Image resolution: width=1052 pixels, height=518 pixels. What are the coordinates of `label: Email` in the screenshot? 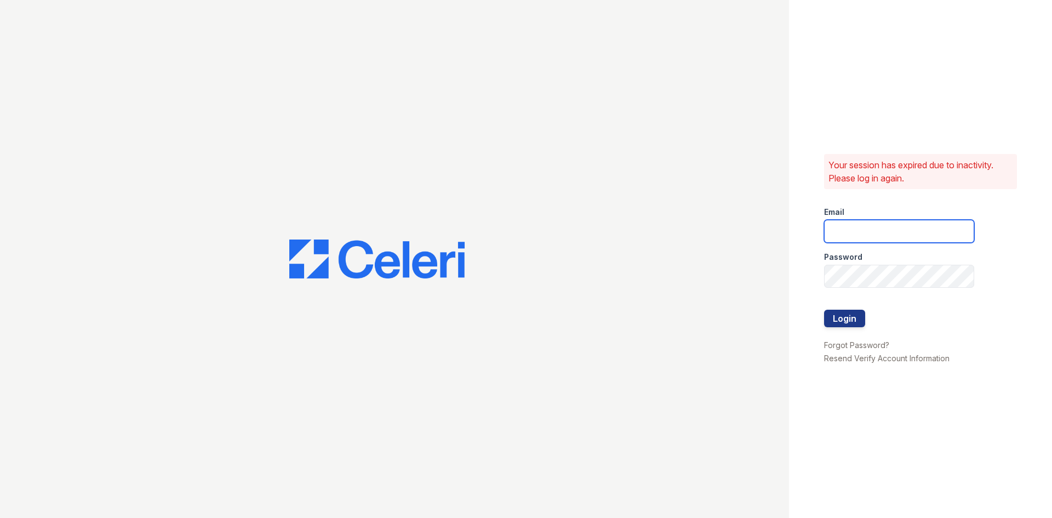 It's located at (834, 212).